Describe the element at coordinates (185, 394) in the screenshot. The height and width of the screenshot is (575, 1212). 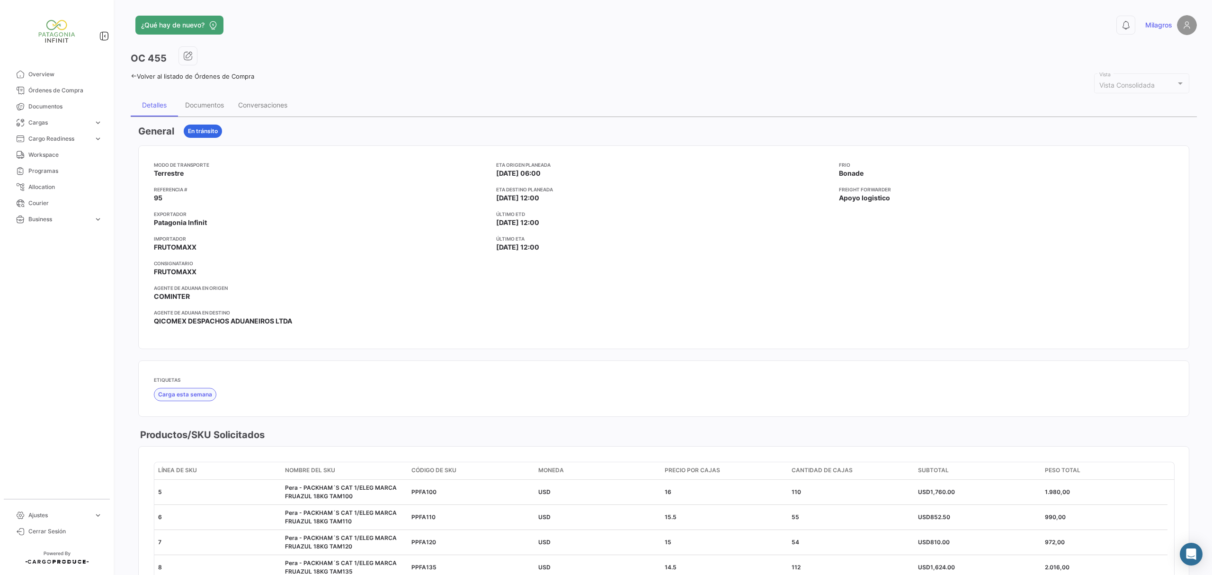
I see `span: Carga esta semana` at that location.